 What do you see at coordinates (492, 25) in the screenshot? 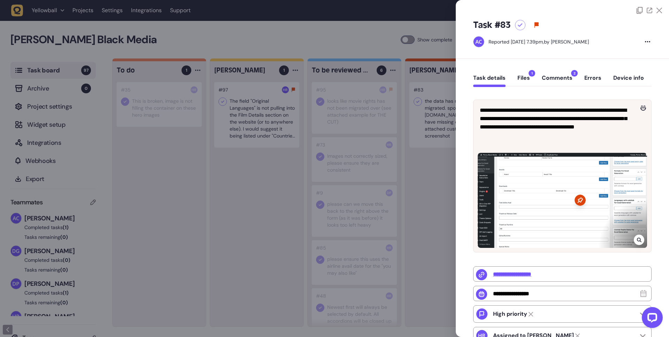
I see `h5: Task #83` at bounding box center [492, 25].